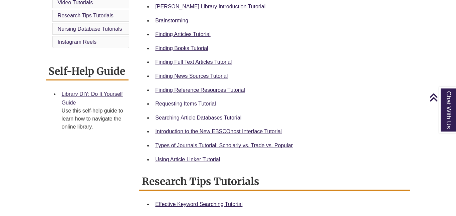 This screenshot has height=216, width=456. I want to click on a: Introduction to the New EBSCOhost Interface Tutorial, so click(218, 131).